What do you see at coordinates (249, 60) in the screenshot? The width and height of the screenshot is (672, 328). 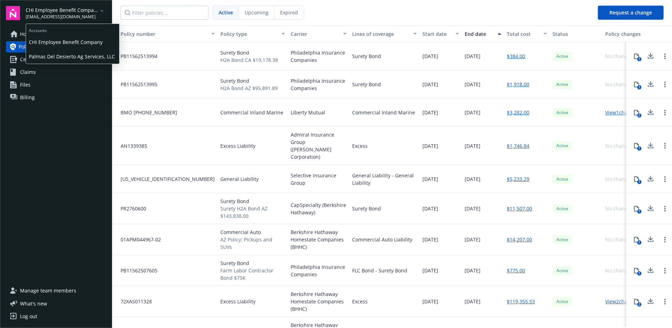 I see `span: H2A Bond CA $19,178.38` at bounding box center [249, 60].